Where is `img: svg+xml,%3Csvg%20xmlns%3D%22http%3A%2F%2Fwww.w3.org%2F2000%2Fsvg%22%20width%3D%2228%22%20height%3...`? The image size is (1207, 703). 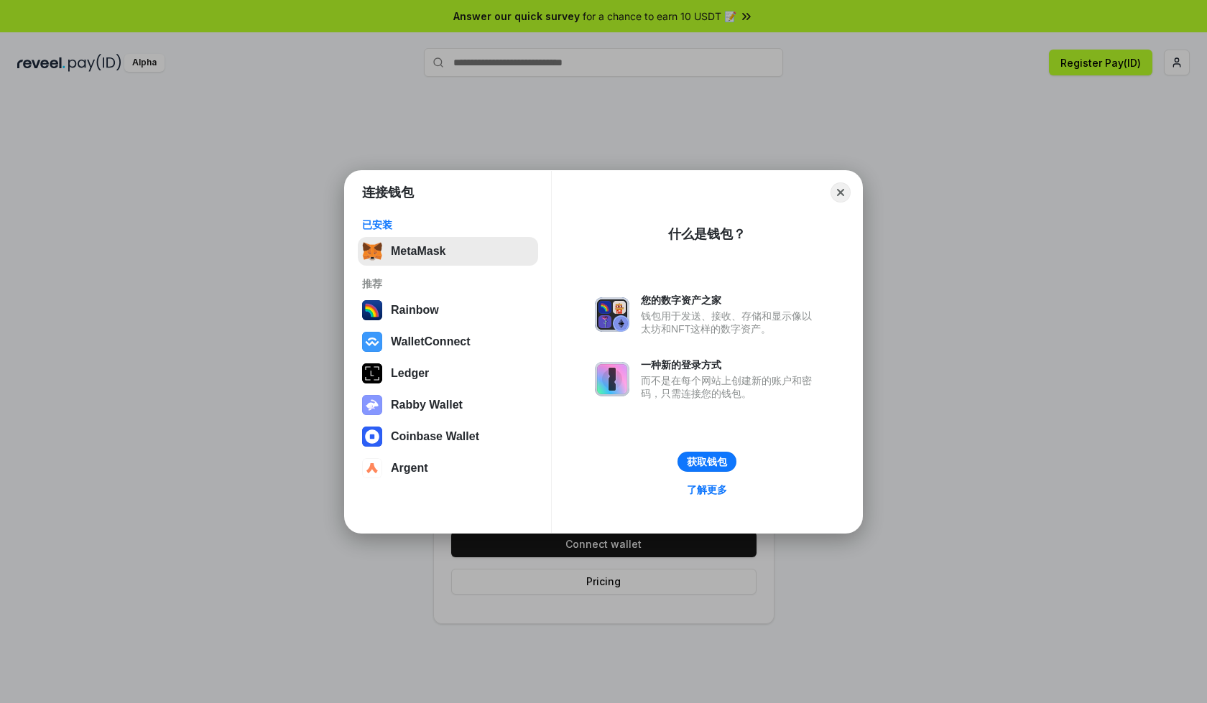
img: svg+xml,%3Csvg%20xmlns%3D%22http%3A%2F%2Fwww.w3.org%2F2000%2Fsvg%22%20width%3D%2228%22%20height%3... is located at coordinates (372, 374).